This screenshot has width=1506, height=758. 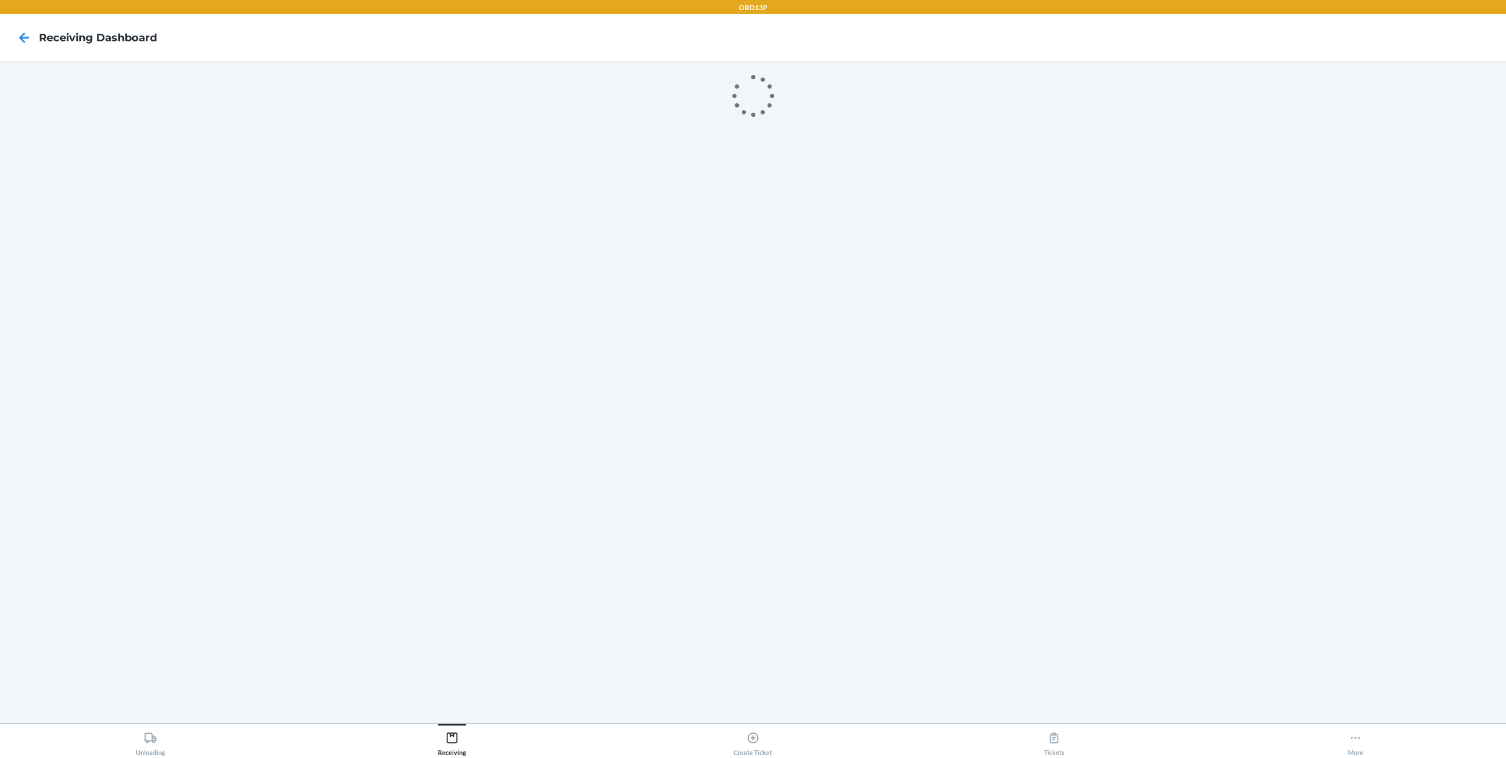 What do you see at coordinates (151, 741) in the screenshot?
I see `div: Unloading` at bounding box center [151, 741].